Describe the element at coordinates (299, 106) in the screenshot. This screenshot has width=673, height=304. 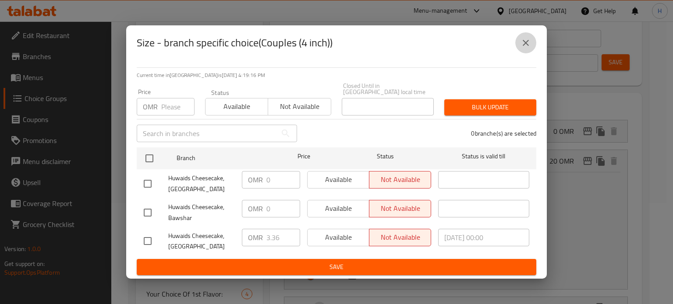
I see `span: Not available` at that location.